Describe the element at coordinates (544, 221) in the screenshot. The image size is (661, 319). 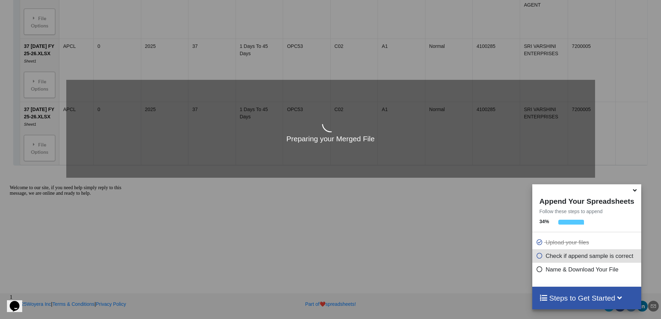
I see `b: 34 %` at that location.